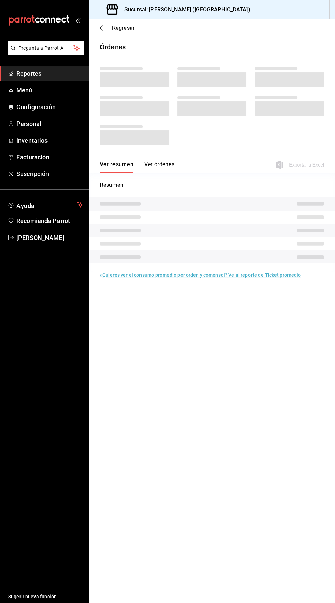 This screenshot has height=603, width=335. Describe the element at coordinates (50, 124) in the screenshot. I see `span: Personal` at that location.